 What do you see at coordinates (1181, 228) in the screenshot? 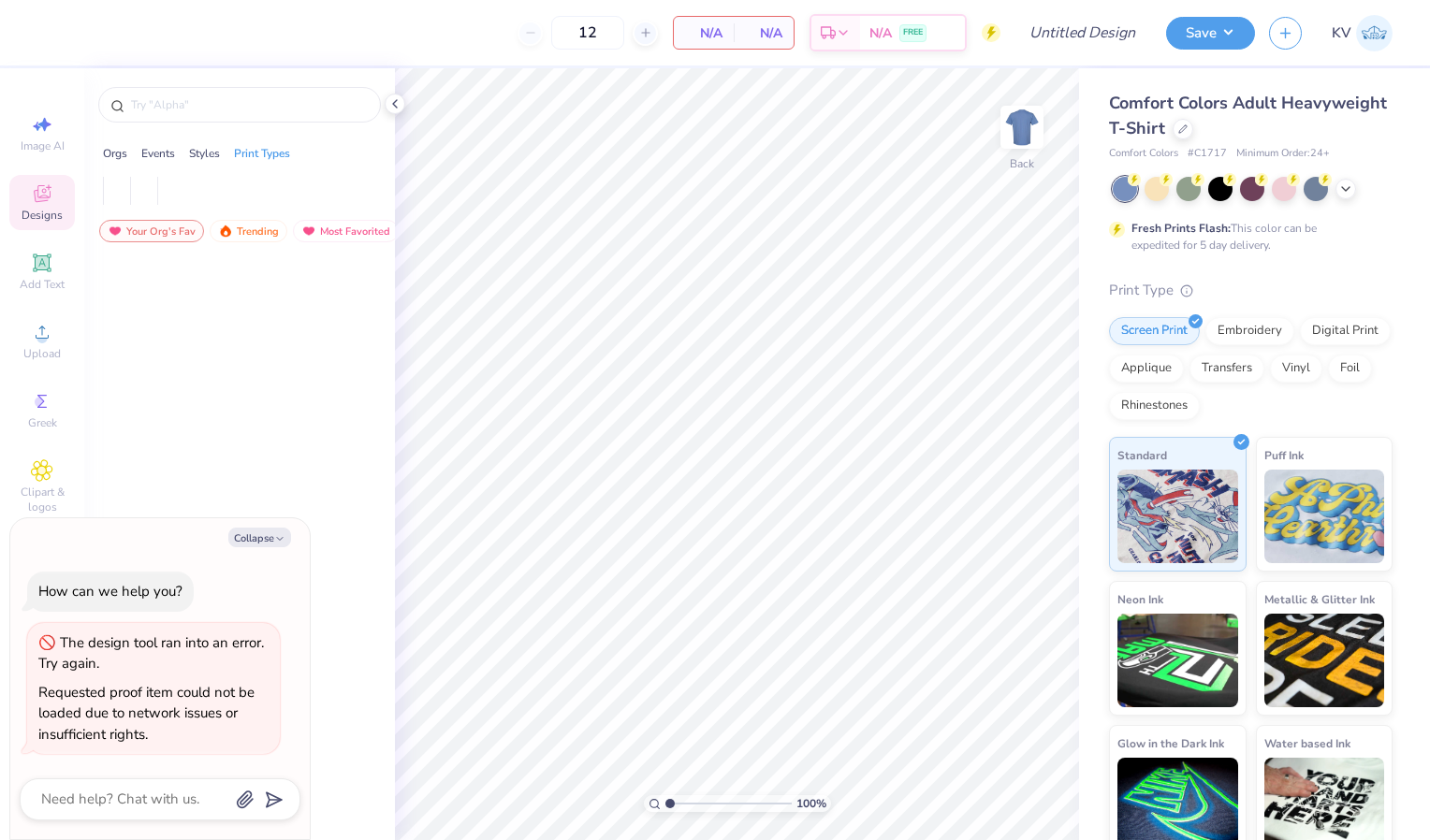
I see `strong: Fresh Prints Flash:` at bounding box center [1181, 228].